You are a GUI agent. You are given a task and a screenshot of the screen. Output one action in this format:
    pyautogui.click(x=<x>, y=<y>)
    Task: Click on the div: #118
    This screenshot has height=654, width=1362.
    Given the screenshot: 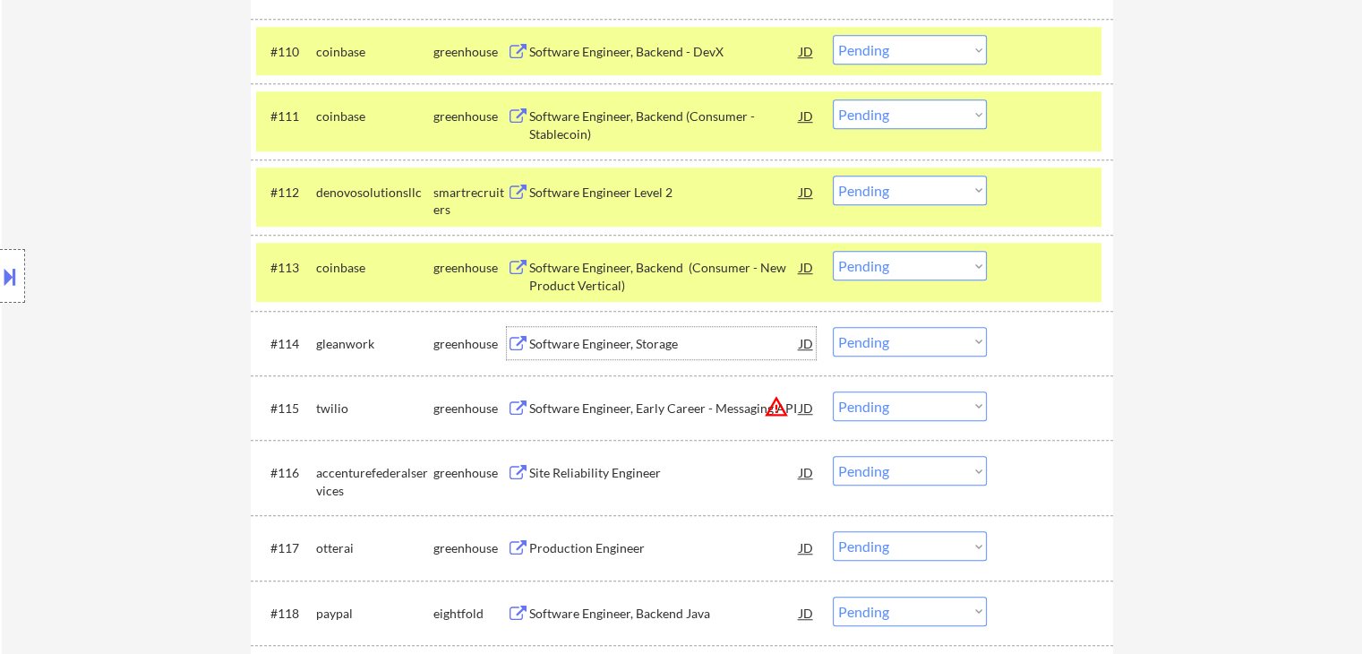 What is the action you would take?
    pyautogui.click(x=286, y=613)
    